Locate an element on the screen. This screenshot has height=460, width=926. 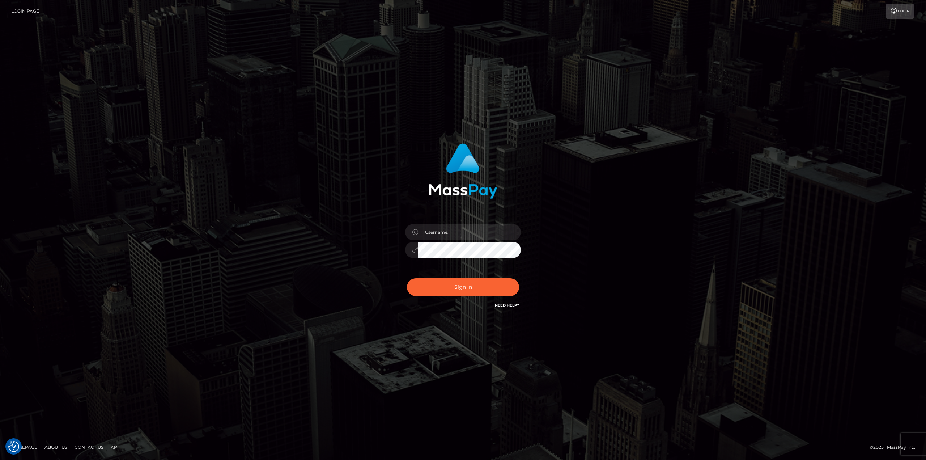
button: Consent Preferences is located at coordinates (14, 447).